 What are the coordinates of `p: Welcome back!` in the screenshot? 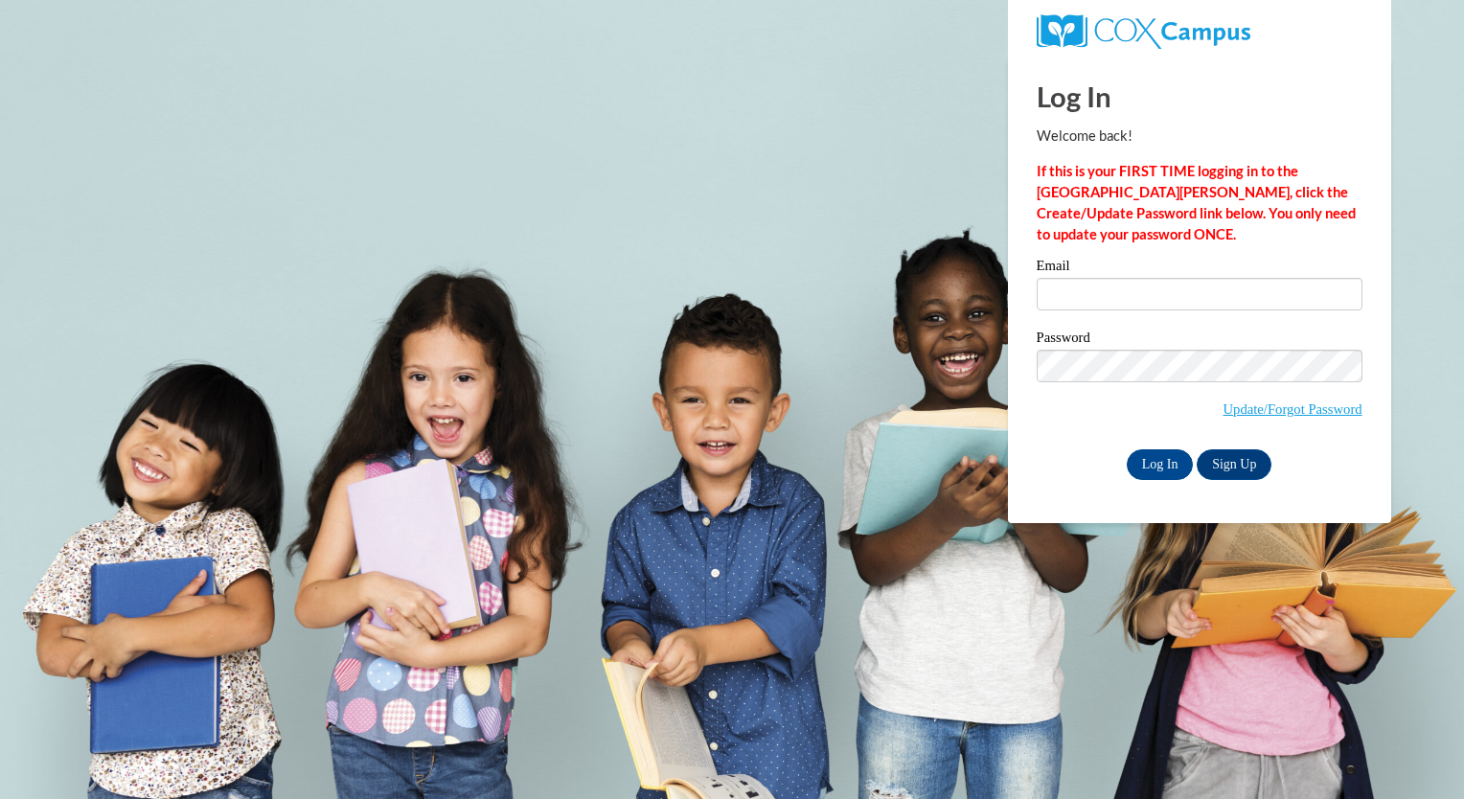 It's located at (1200, 136).